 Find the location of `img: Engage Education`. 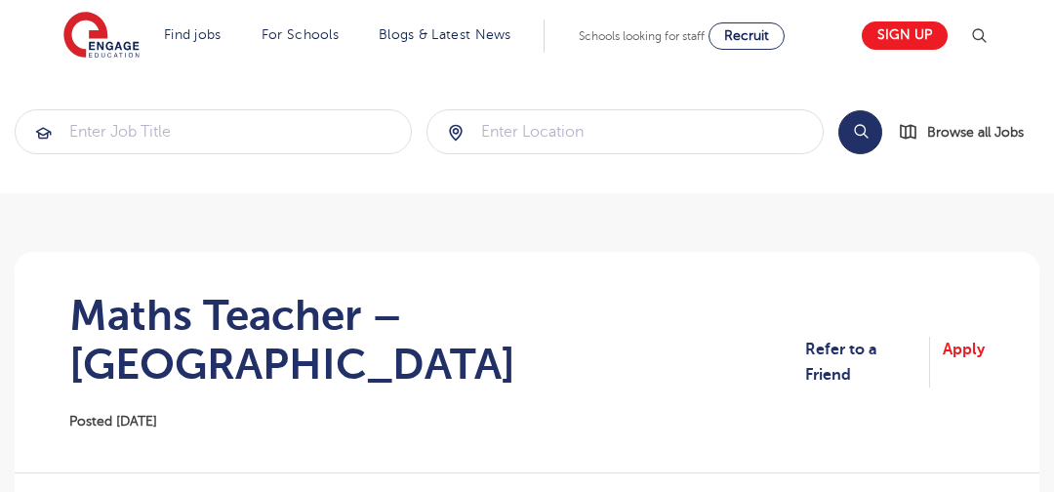

img: Engage Education is located at coordinates (101, 36).